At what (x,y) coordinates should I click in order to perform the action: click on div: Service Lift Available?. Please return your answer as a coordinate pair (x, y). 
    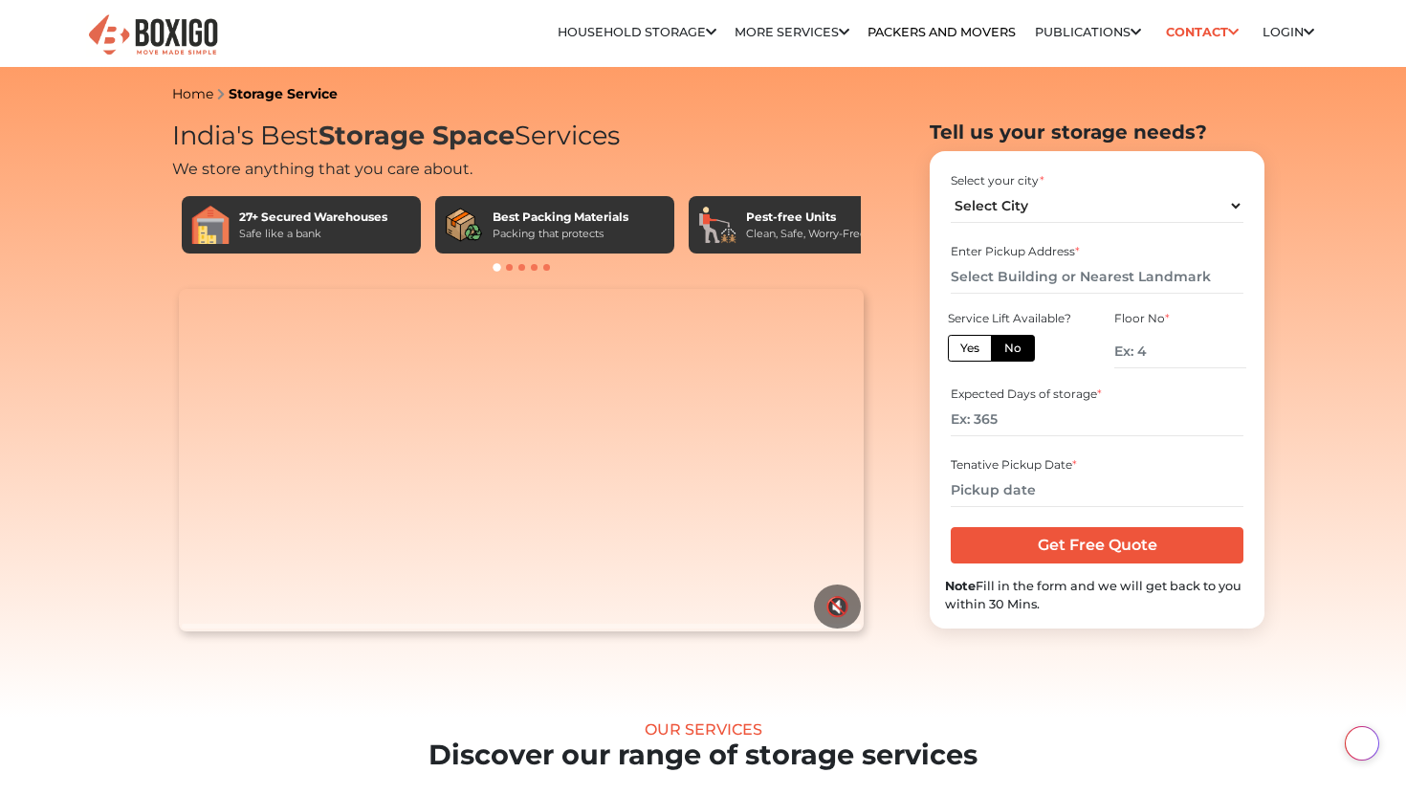
    Looking at the image, I should click on (1014, 319).